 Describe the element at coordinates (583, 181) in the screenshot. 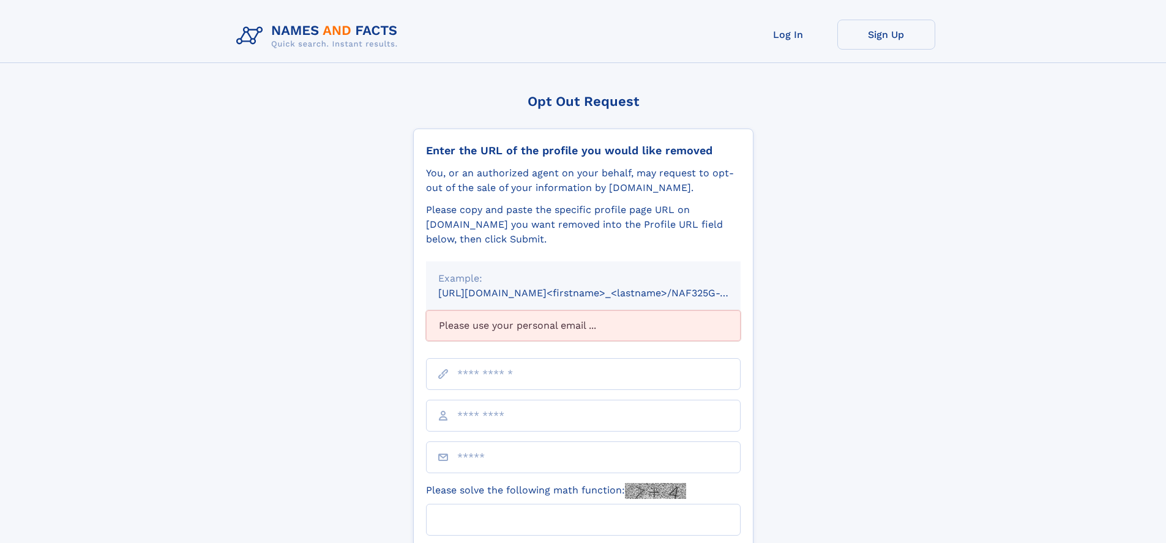

I see `div: You, or an authorized agent on your behalf, may request to opt-out of the sale of your informatio...` at that location.